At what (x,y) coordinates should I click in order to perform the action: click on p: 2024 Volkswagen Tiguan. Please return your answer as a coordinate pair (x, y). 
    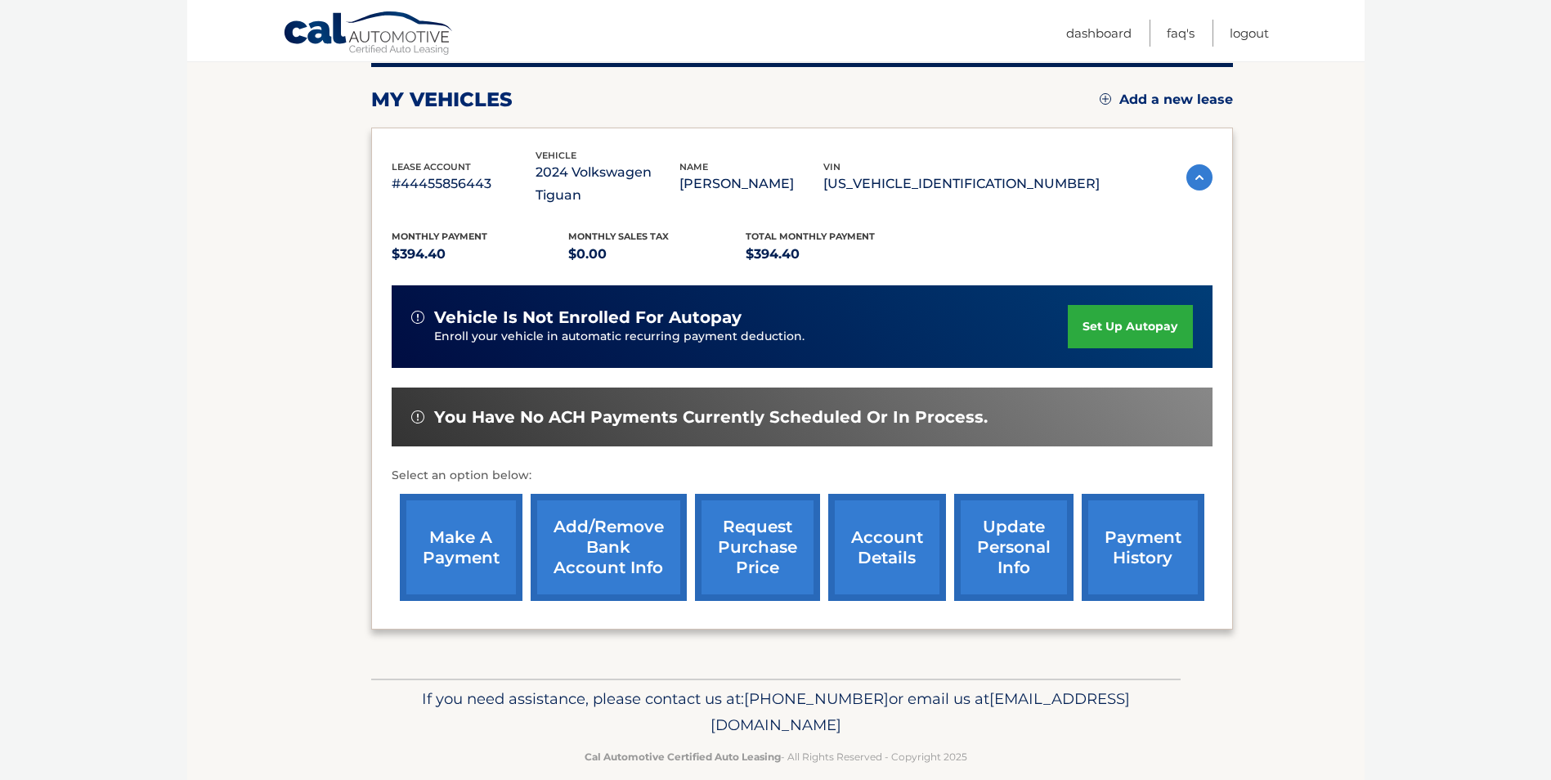
    Looking at the image, I should click on (607, 184).